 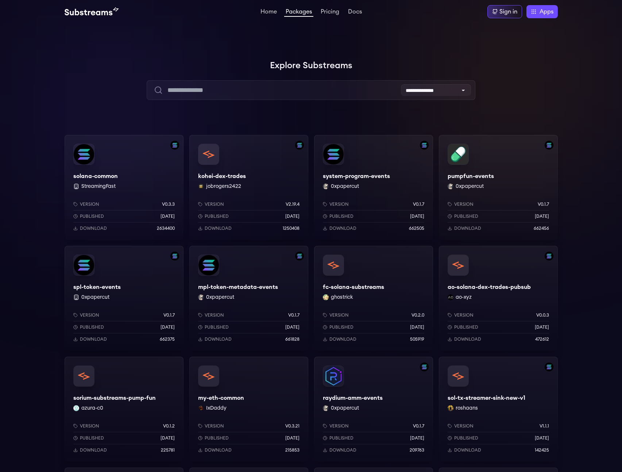 I want to click on img: Substream's logo, so click(x=92, y=12).